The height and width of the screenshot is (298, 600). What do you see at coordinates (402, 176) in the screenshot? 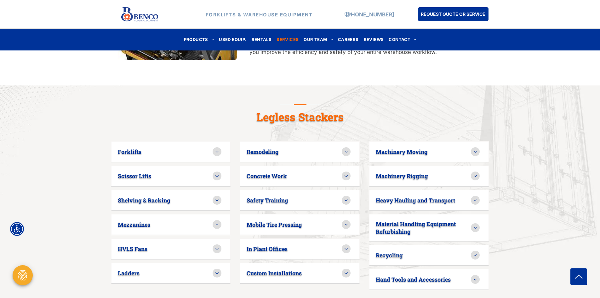
I see `h3: Machinery Rigging` at bounding box center [402, 176].